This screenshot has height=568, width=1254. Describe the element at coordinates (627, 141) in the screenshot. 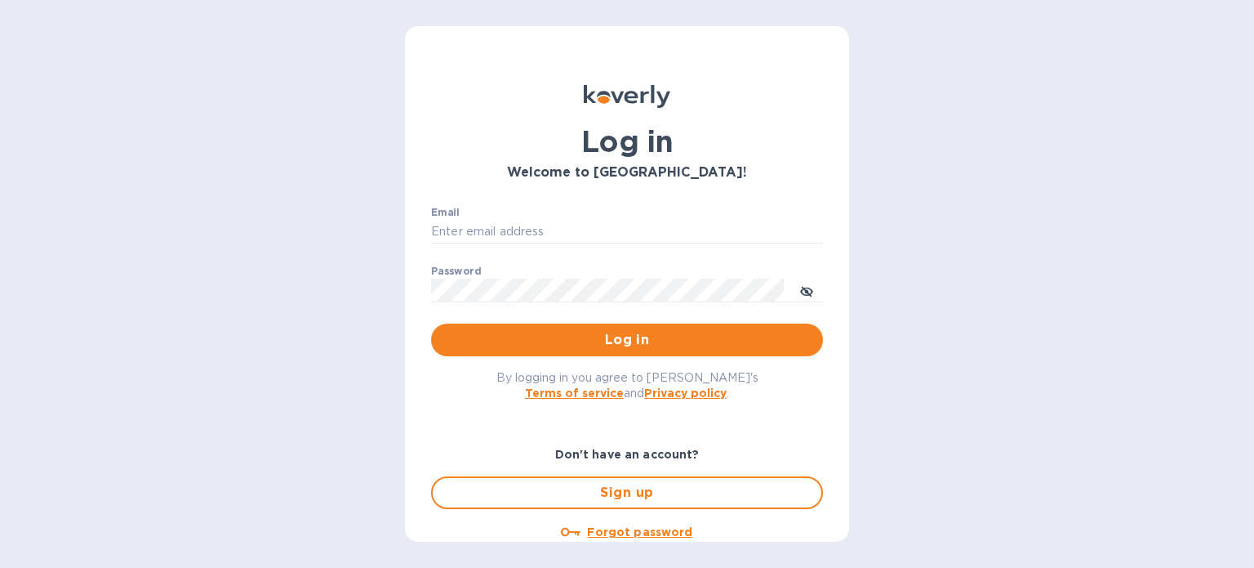

I see `h1: Log in` at that location.